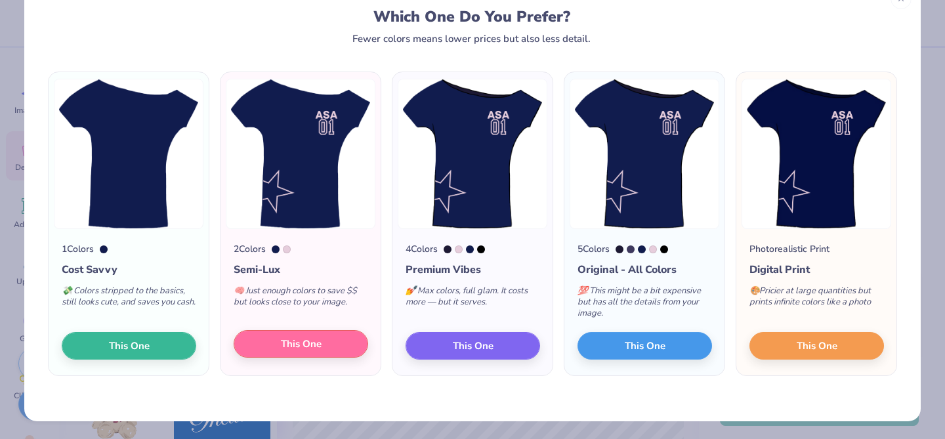 Image resolution: width=945 pixels, height=439 pixels. Describe the element at coordinates (630, 249) in the screenshot. I see `div: 5265 C` at that location.